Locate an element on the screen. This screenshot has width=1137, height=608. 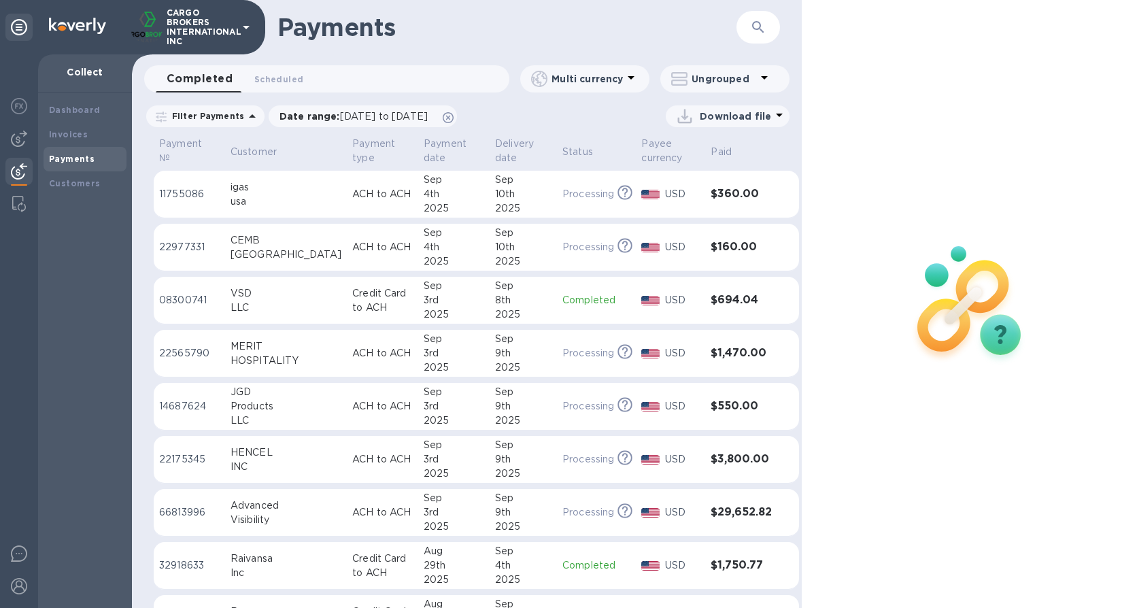
p: 14687624 is located at coordinates (189, 406).